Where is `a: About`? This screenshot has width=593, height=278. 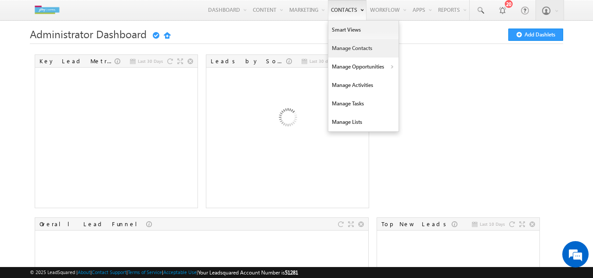 a: About is located at coordinates (84, 272).